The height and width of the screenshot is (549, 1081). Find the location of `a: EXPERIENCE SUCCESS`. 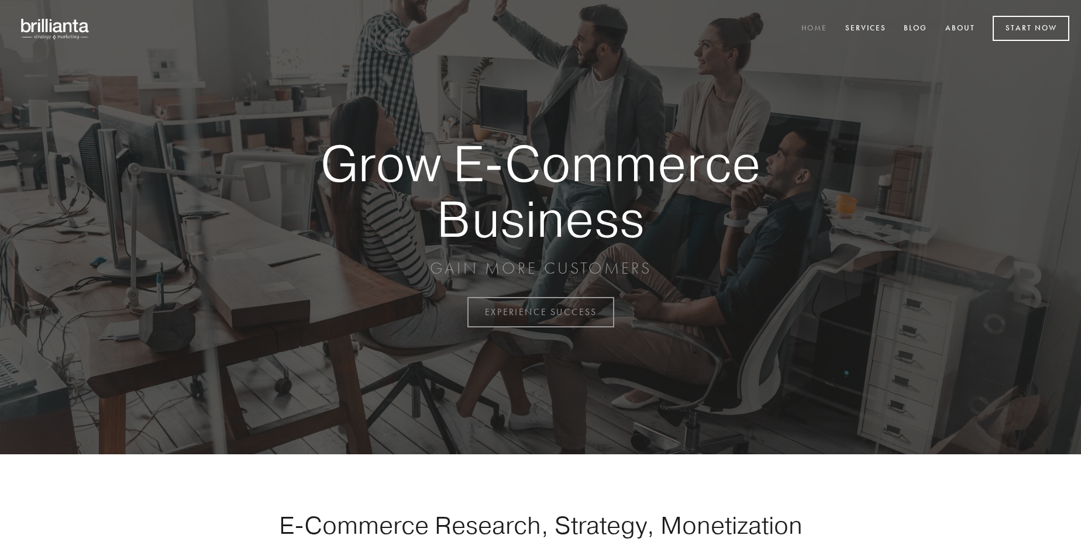

a: EXPERIENCE SUCCESS is located at coordinates (540, 312).